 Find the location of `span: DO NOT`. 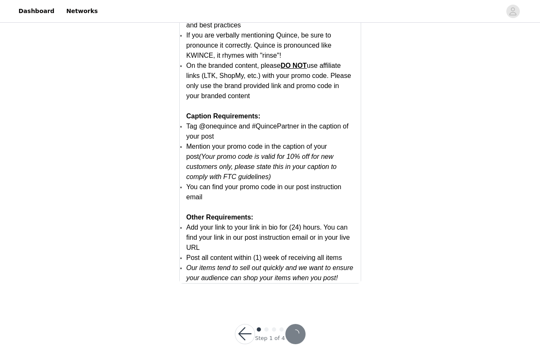

span: DO NOT is located at coordinates (294, 65).